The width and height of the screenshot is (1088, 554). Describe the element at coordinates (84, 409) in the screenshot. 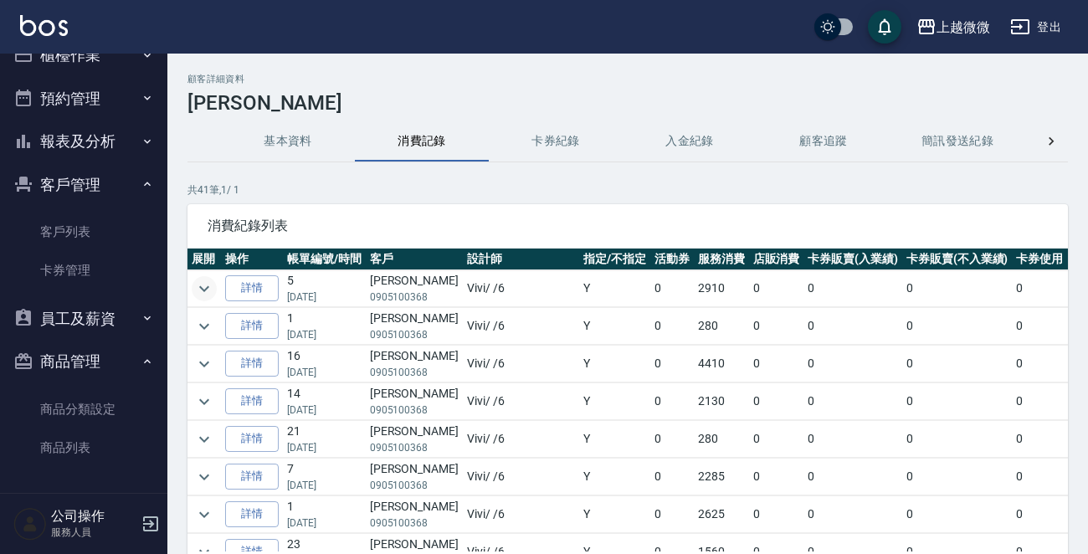

I see `a: 商品分類設定` at that location.